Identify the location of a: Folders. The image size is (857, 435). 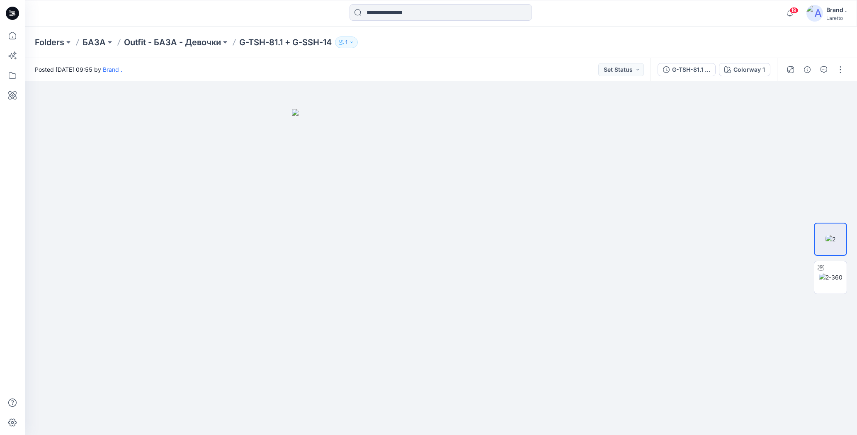
(49, 42).